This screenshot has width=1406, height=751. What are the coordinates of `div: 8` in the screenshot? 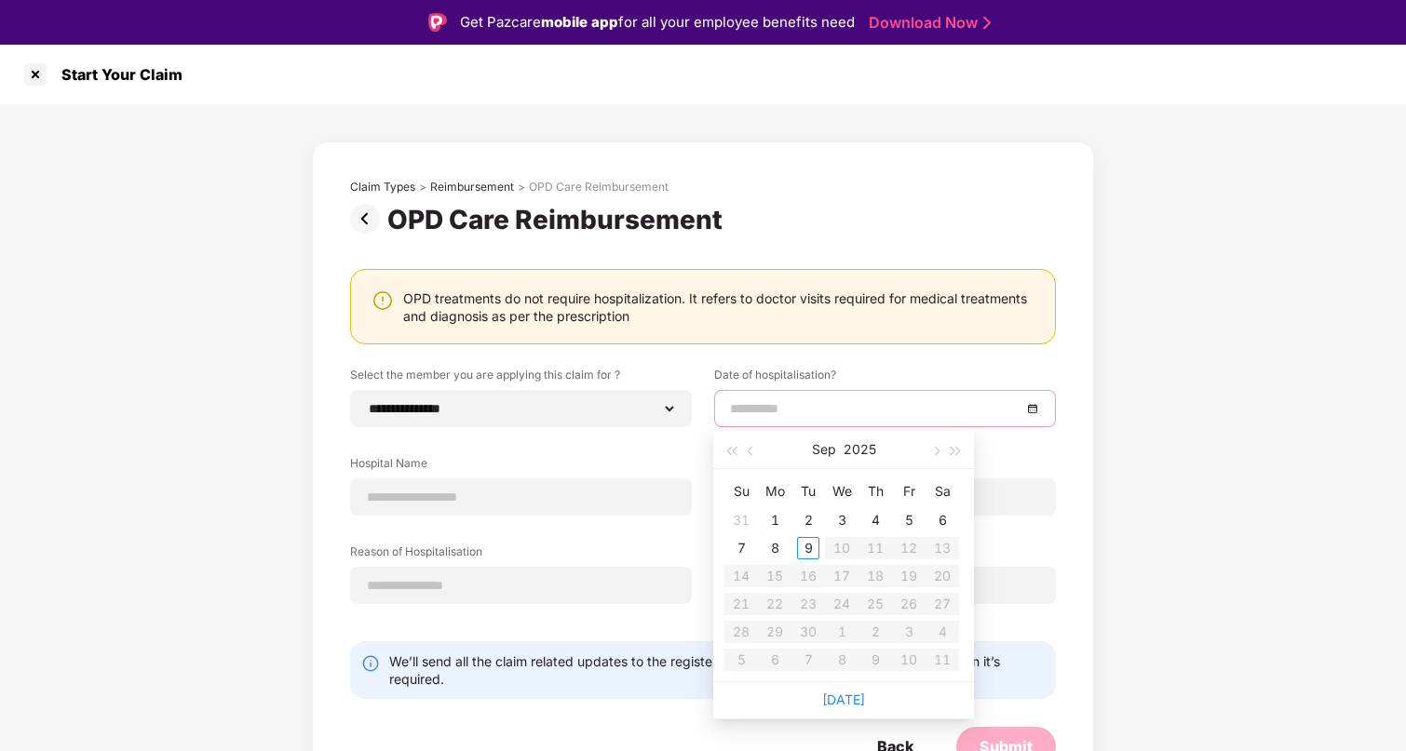 It's located at (775, 548).